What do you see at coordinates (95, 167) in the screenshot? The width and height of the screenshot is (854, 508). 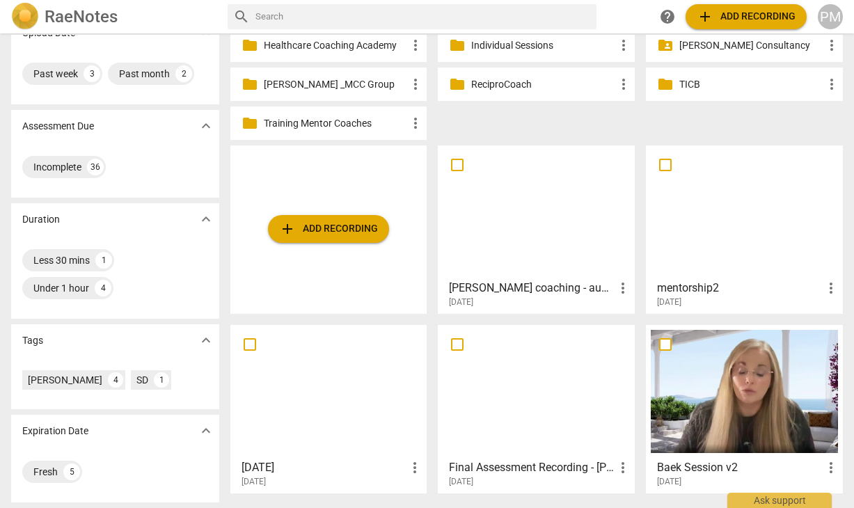 I see `div: 36` at bounding box center [95, 167].